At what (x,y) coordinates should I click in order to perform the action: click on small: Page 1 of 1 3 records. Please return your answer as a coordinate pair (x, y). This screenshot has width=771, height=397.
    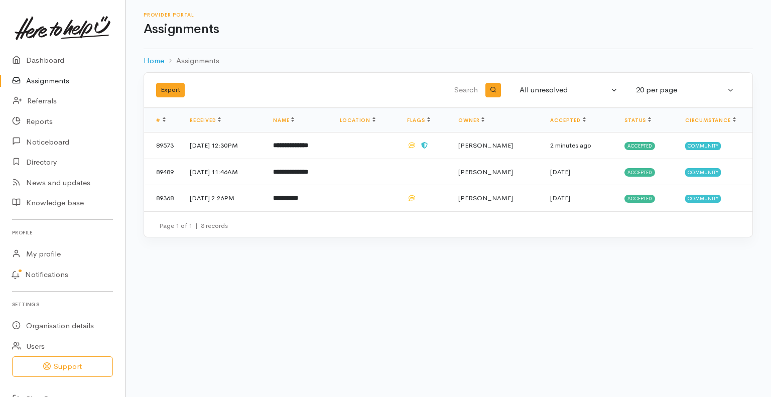
    Looking at the image, I should click on (193, 225).